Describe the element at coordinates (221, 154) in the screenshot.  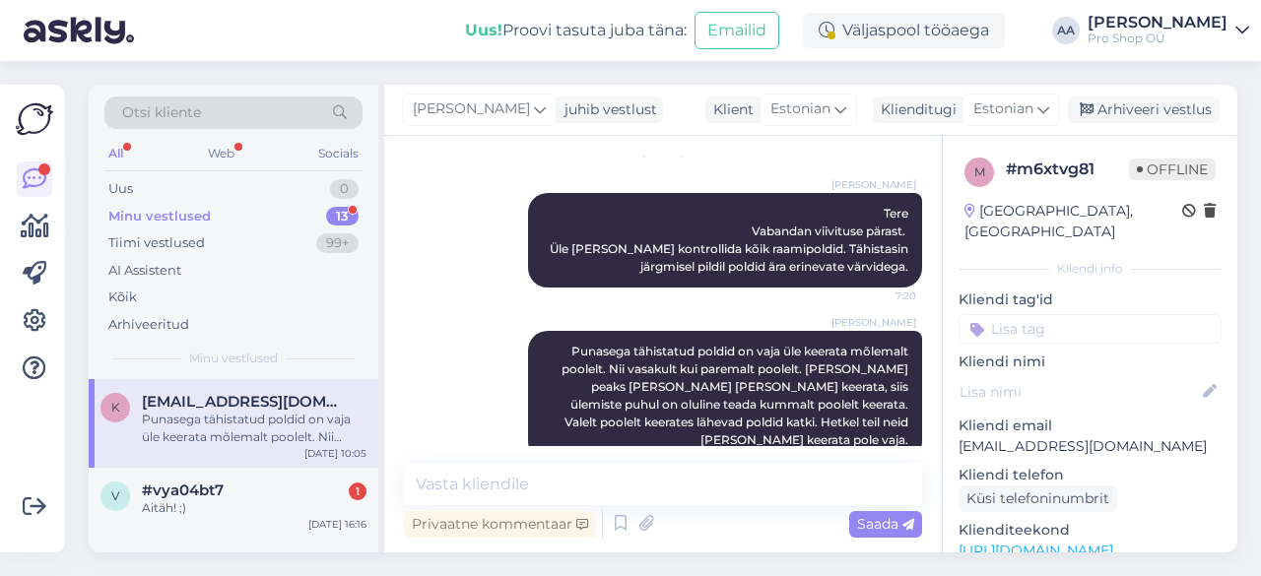
I see `div: Web` at that location.